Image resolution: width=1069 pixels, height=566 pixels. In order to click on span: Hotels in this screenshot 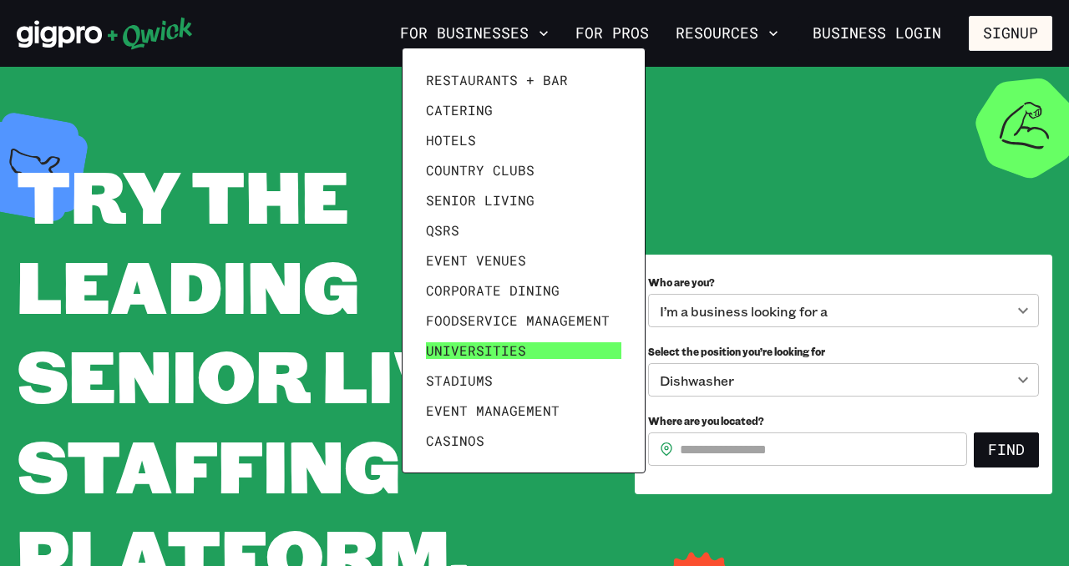, I will do `click(451, 140)`.